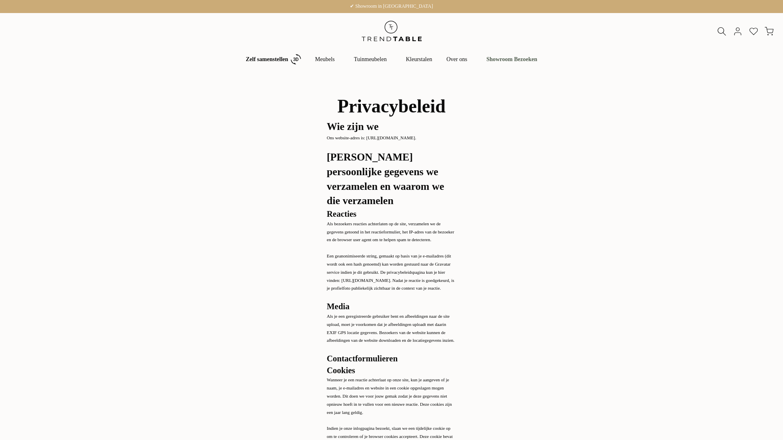  What do you see at coordinates (392, 31) in the screenshot?
I see `img: trend-table` at bounding box center [392, 31].